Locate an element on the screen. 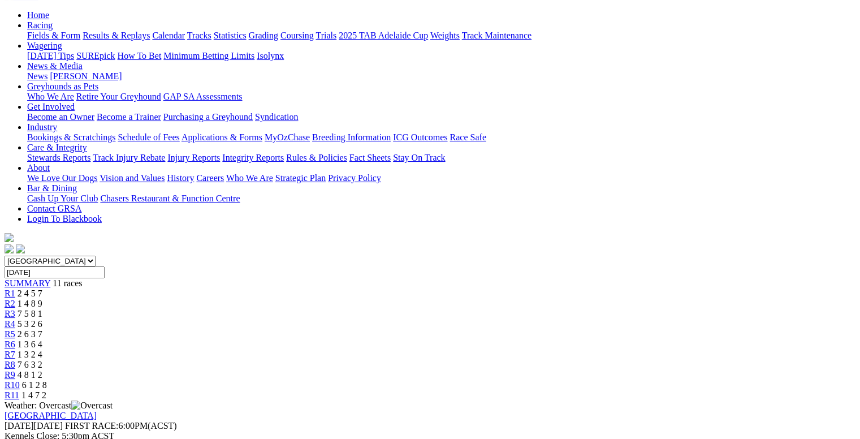 This screenshot has width=860, height=439. a: R2 is located at coordinates (10, 303).